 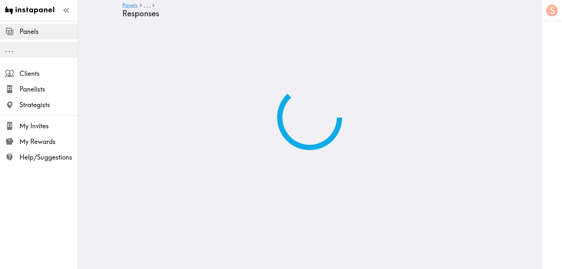 I want to click on span: Strategists, so click(x=48, y=105).